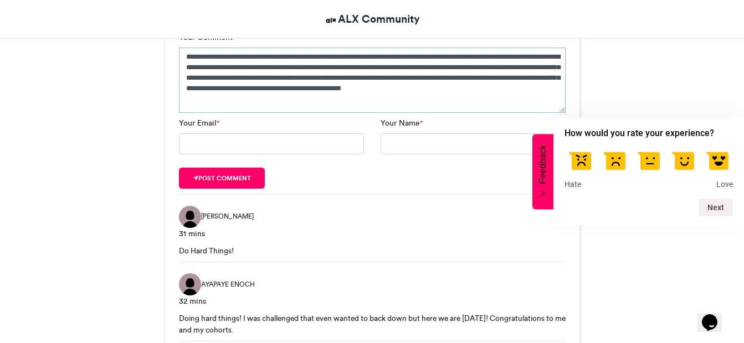 This screenshot has width=744, height=343. I want to click on button: Feedback - Hide survey, so click(543, 172).